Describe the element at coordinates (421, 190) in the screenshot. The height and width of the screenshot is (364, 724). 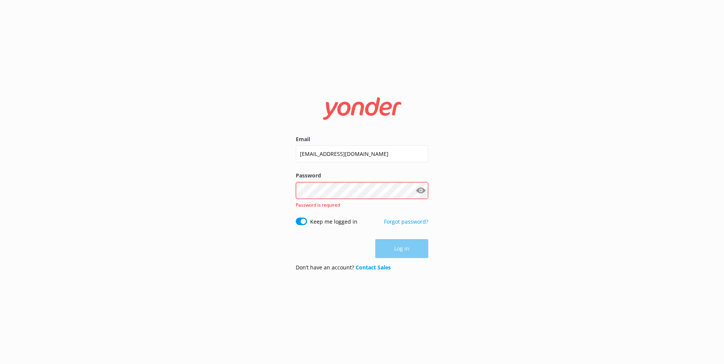
I see `button: Show password` at that location.